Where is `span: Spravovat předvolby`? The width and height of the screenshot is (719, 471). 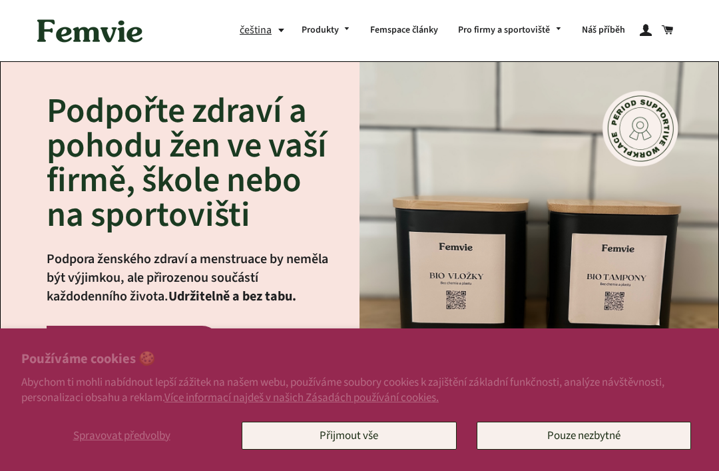 span: Spravovat předvolby is located at coordinates (122, 435).